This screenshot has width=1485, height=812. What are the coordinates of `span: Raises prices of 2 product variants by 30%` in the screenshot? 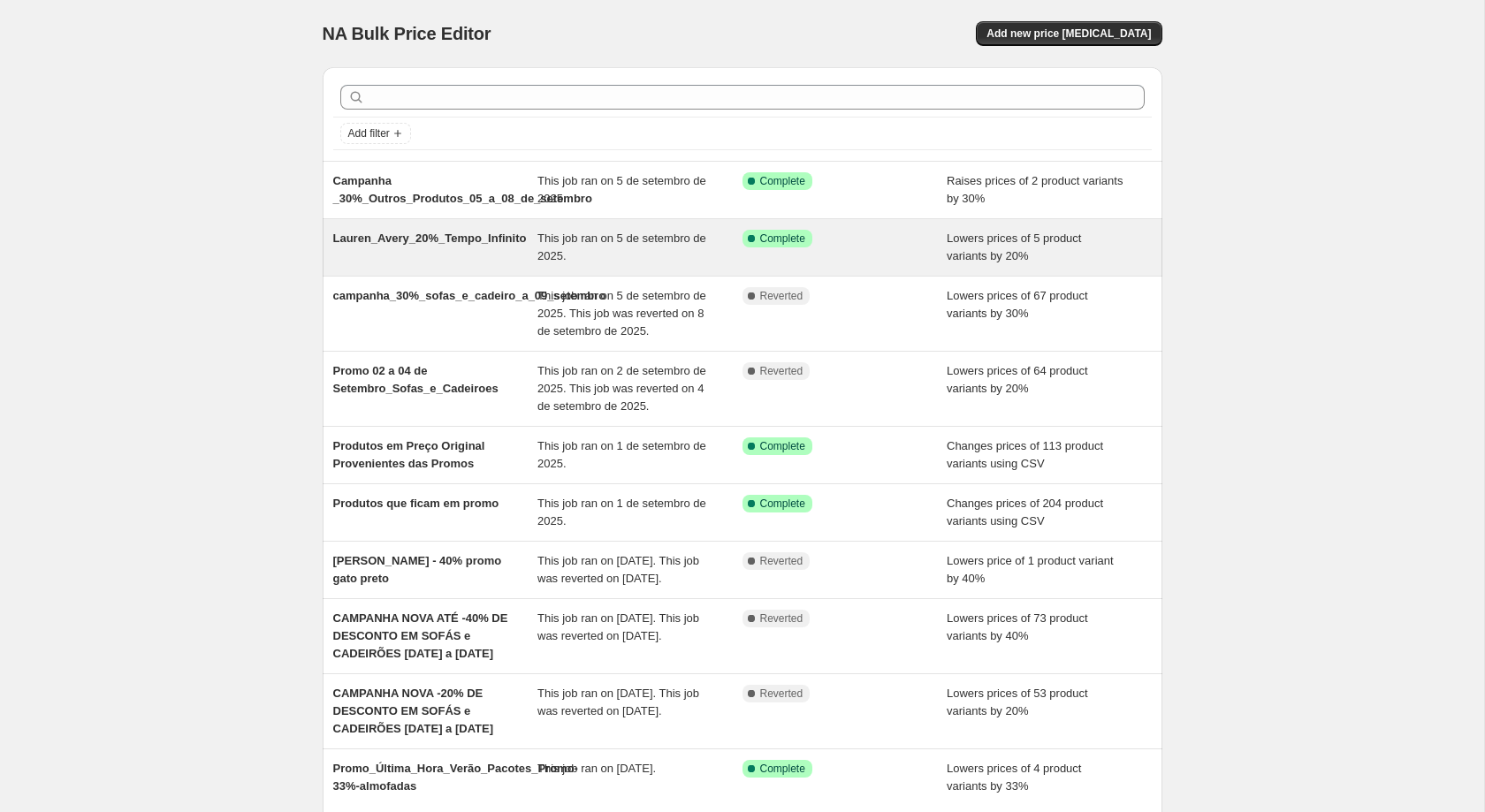 It's located at (1034, 189).